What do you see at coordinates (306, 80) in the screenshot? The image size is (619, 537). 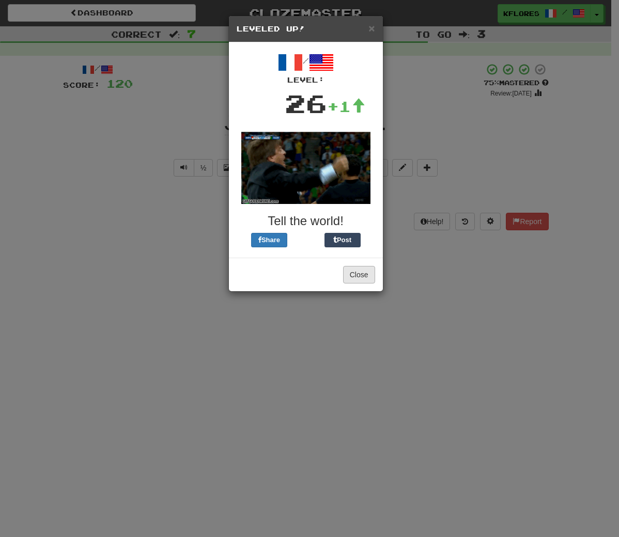 I see `div: Level:` at bounding box center [306, 80].